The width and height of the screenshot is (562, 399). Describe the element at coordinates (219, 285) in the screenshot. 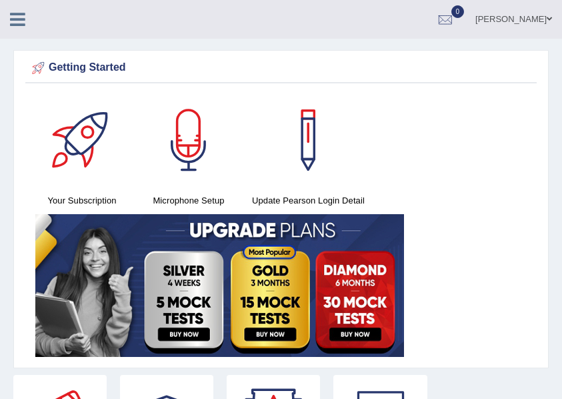

I see `img: small5.jpg` at that location.